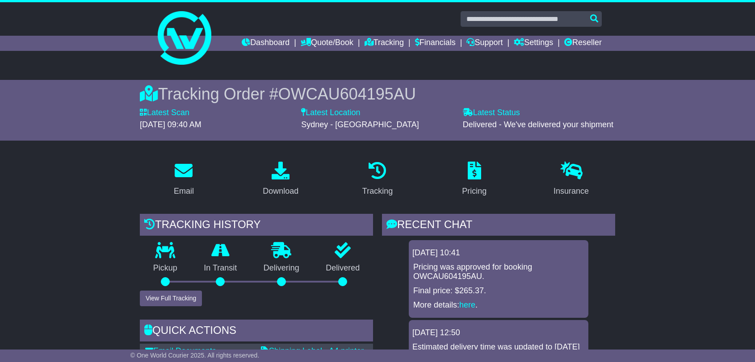  What do you see at coordinates (312, 351) in the screenshot?
I see `a: Shipping Label - A4 printer` at bounding box center [312, 351].